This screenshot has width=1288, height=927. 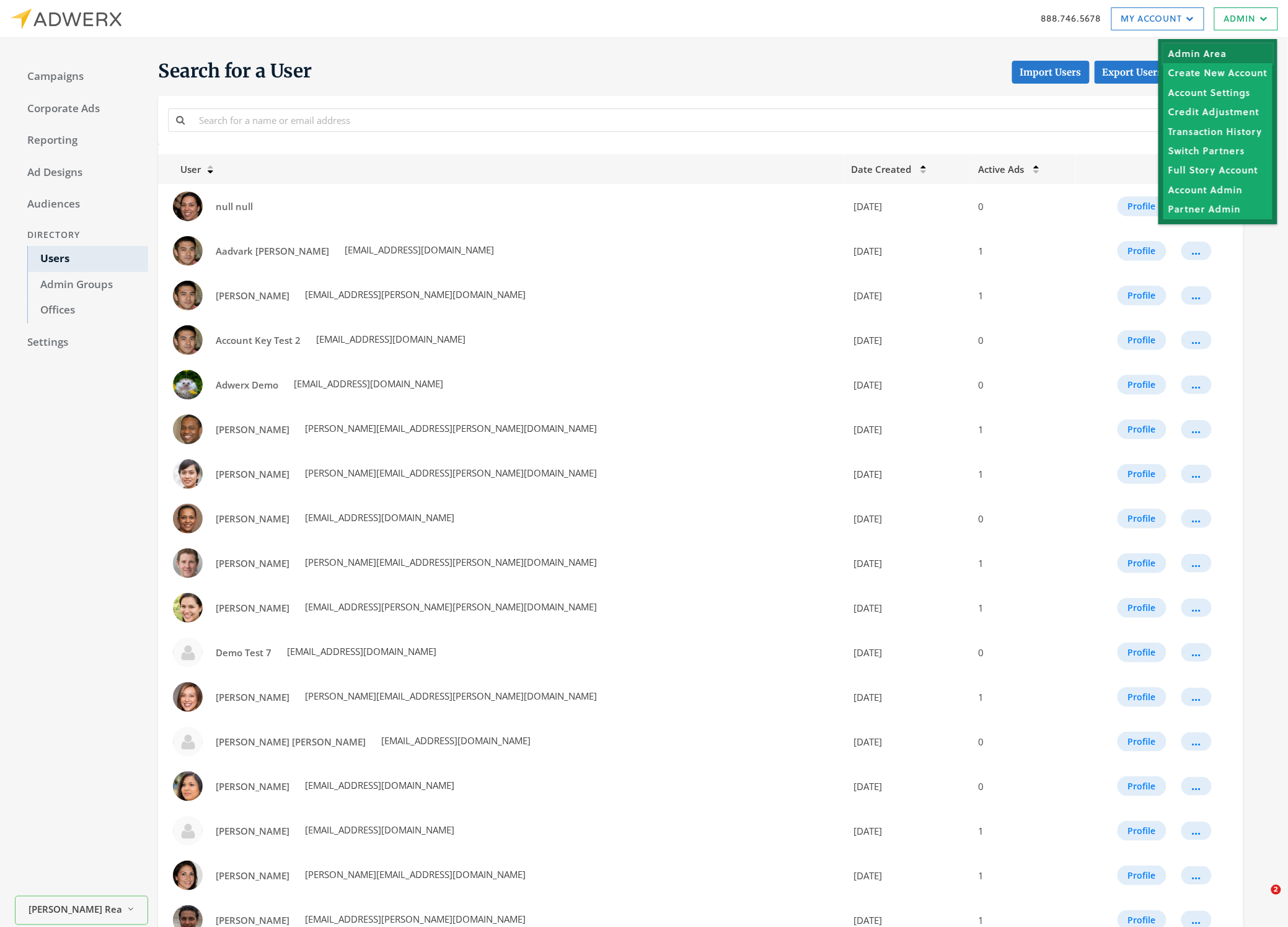 I want to click on img: Adwerx, so click(x=65, y=18).